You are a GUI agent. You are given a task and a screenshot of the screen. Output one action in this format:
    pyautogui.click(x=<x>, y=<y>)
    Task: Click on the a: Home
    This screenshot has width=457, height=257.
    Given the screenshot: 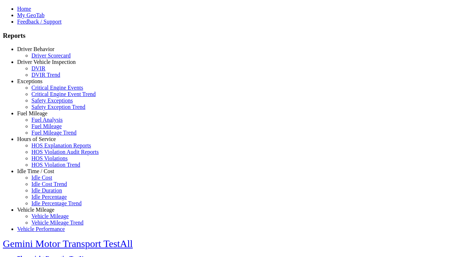 What is the action you would take?
    pyautogui.click(x=24, y=9)
    